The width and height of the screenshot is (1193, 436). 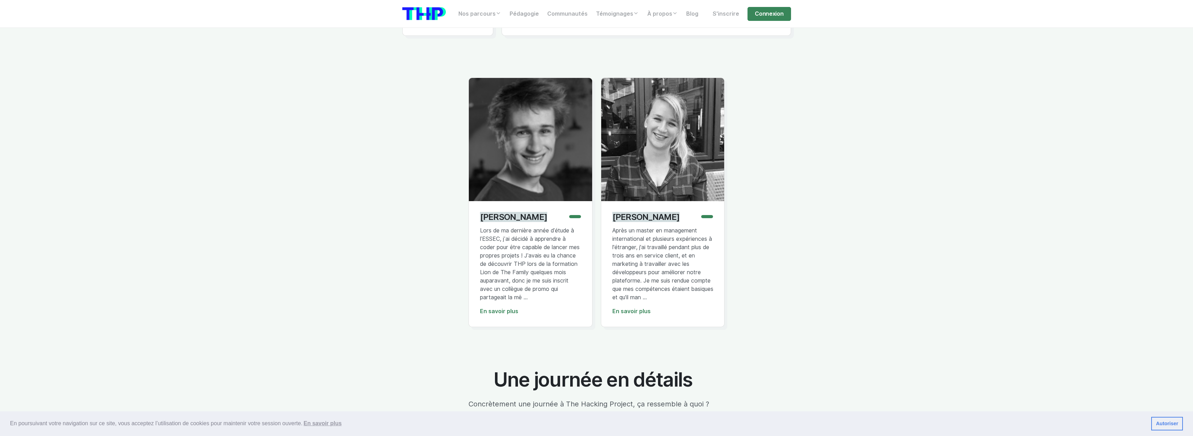 What do you see at coordinates (530, 140) in the screenshot?
I see `img: Adrien Péligry` at bounding box center [530, 140].